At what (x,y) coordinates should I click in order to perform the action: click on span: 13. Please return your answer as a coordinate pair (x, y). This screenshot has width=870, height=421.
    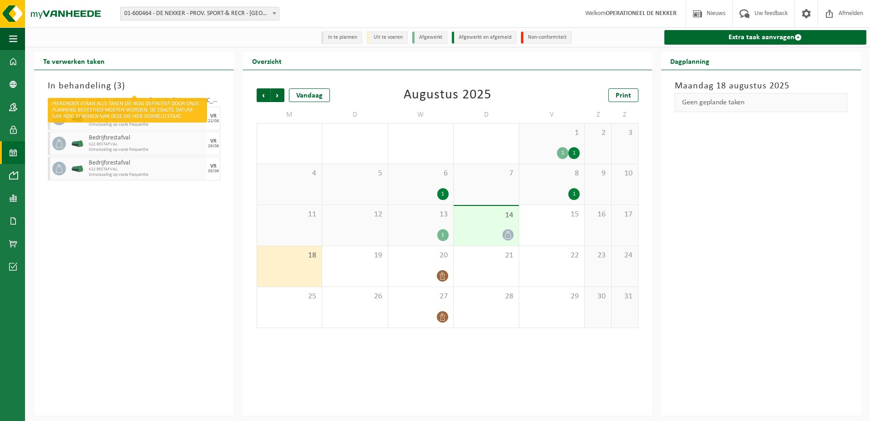
    Looking at the image, I should click on (421, 214).